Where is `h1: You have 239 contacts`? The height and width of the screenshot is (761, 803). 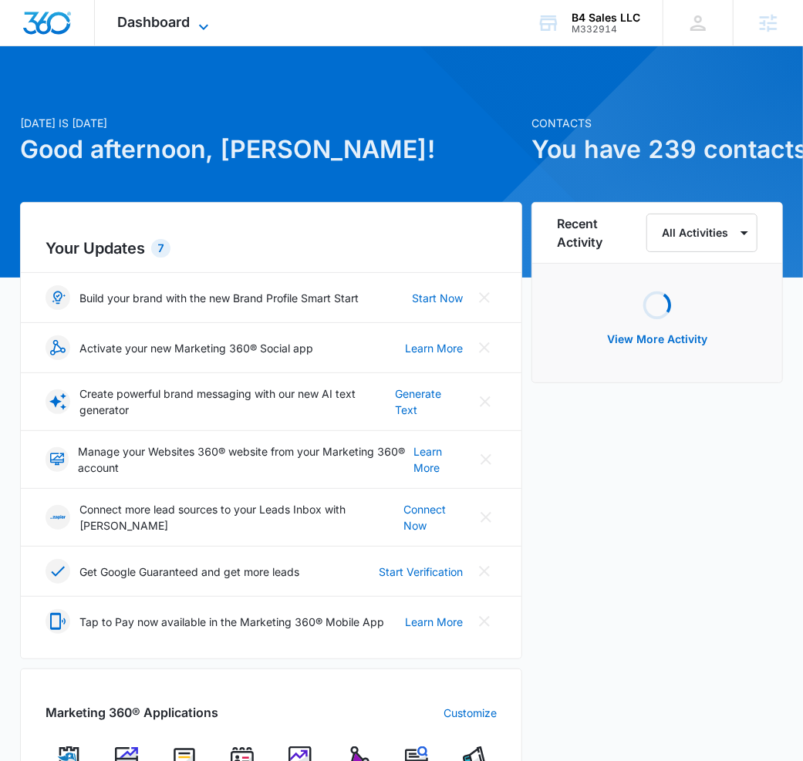 h1: You have 239 contacts is located at coordinates (657, 150).